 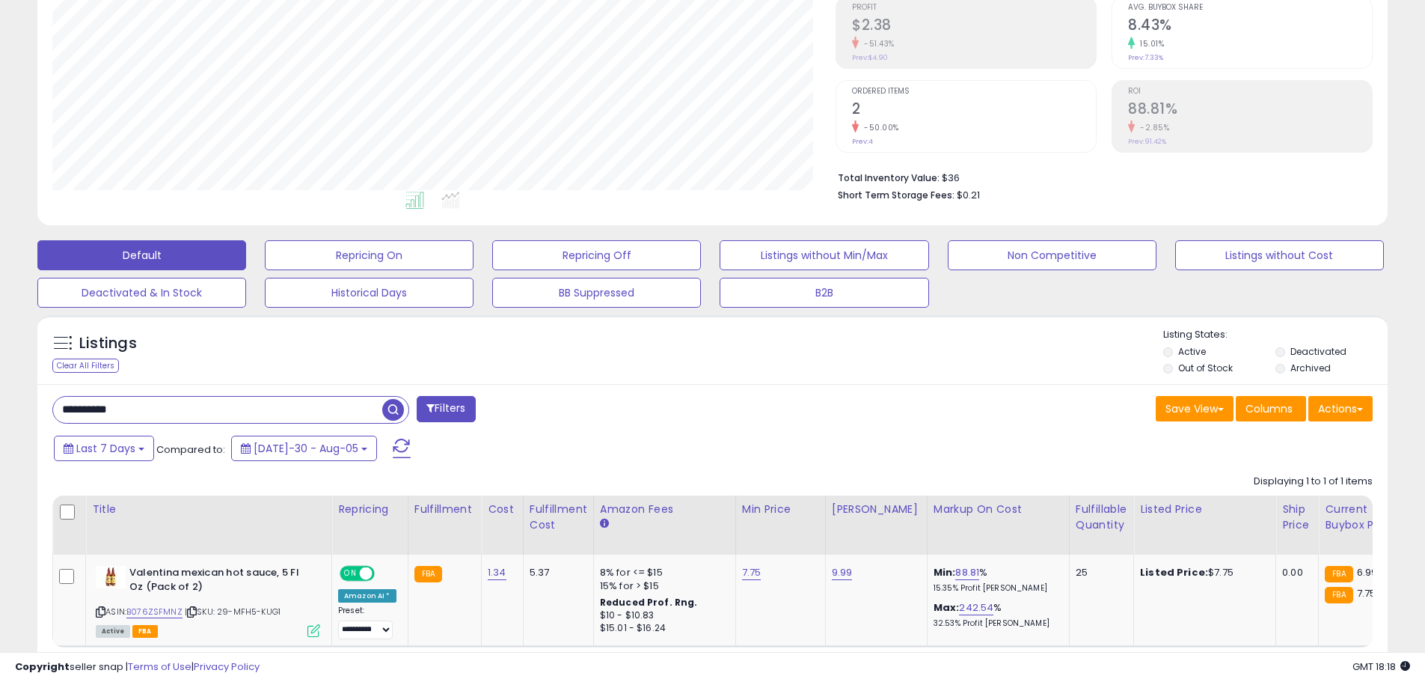 What do you see at coordinates (1271, 409) in the screenshot?
I see `button: Columns` at bounding box center [1271, 409].